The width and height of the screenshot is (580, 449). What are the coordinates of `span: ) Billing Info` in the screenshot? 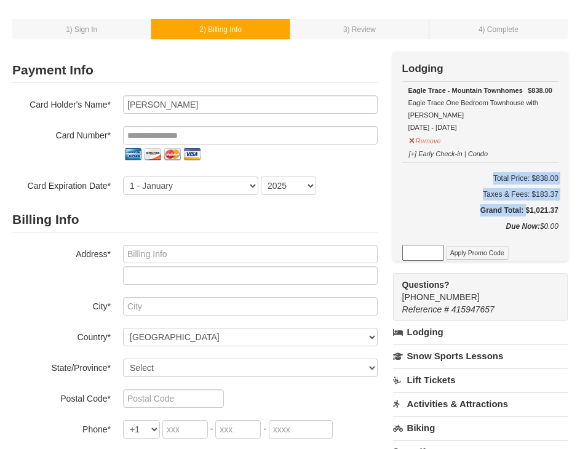 It's located at (223, 30).